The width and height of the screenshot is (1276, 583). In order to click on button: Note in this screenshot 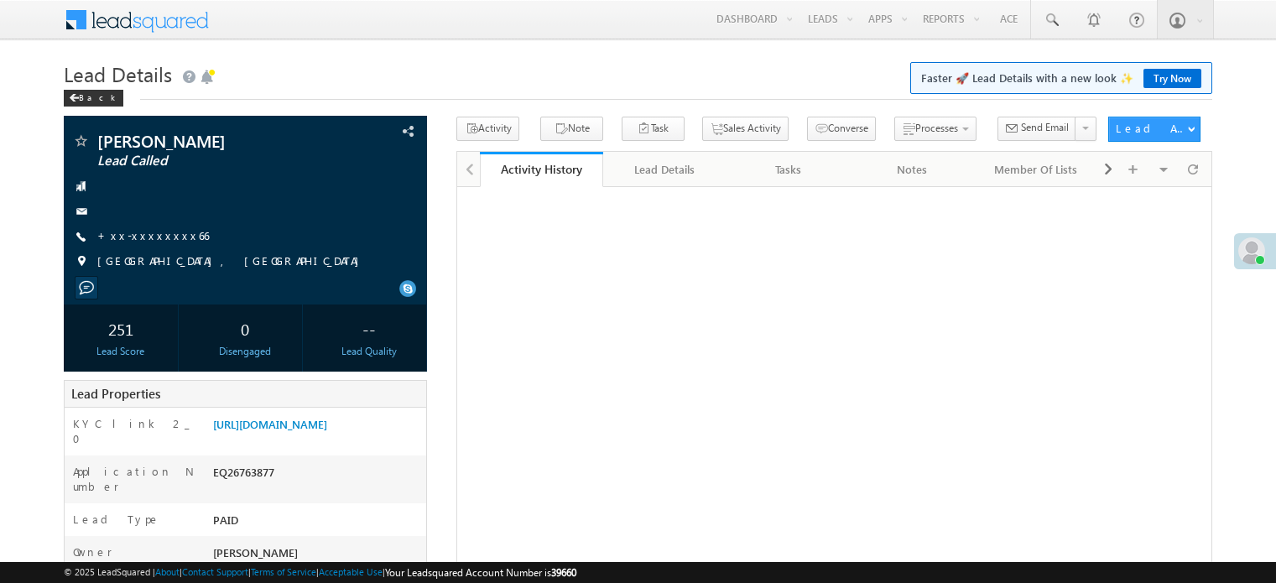, I will do `click(571, 128)`.